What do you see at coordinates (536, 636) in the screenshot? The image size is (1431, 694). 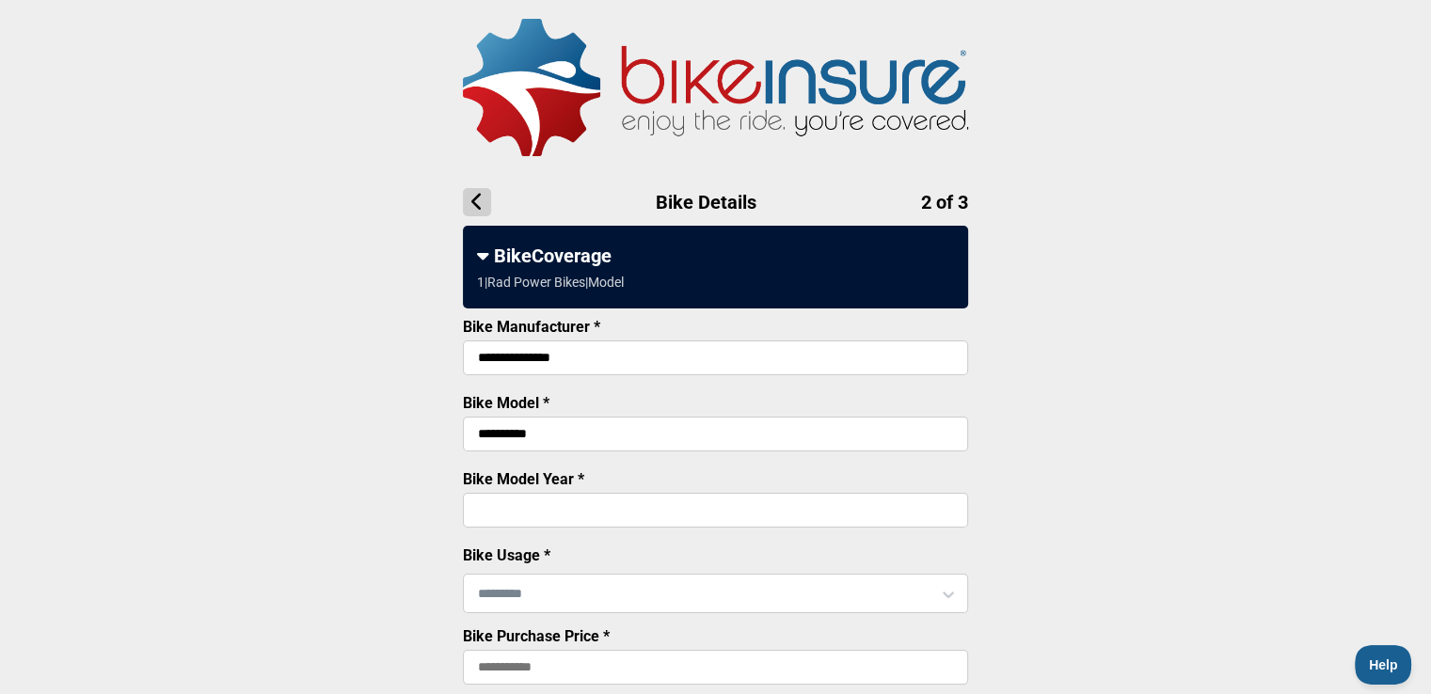 I see `label: Bike Purchase Price *` at bounding box center [536, 636].